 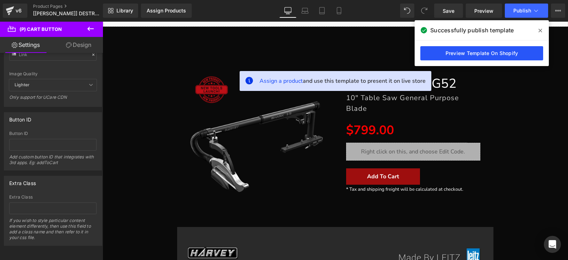 I want to click on span: (P) Cart Button, so click(x=40, y=29).